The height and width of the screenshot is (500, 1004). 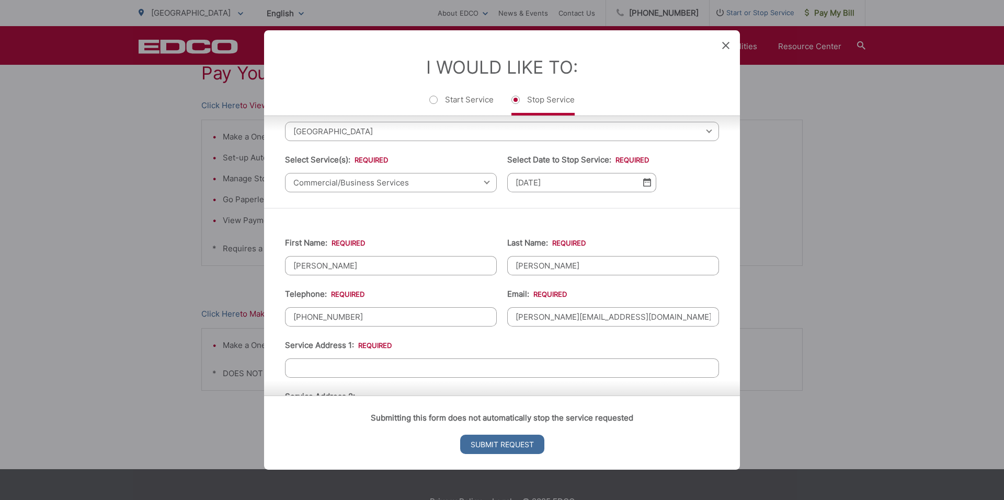 I want to click on label: Stop Service, so click(x=543, y=105).